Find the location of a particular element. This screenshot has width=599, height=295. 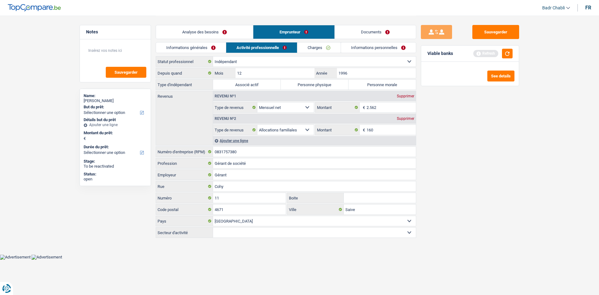

a: Emprunteur is located at coordinates (294, 32).